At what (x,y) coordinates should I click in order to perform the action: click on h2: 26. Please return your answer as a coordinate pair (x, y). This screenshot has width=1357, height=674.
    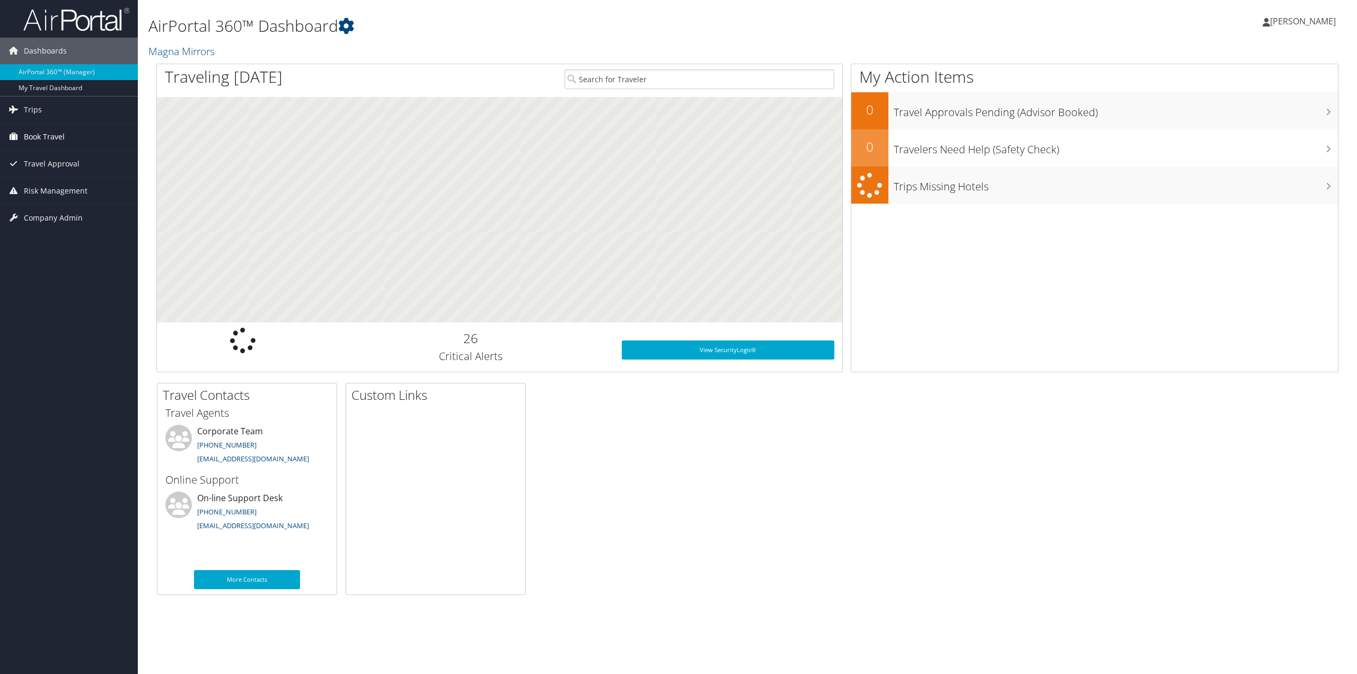
    Looking at the image, I should click on (471, 338).